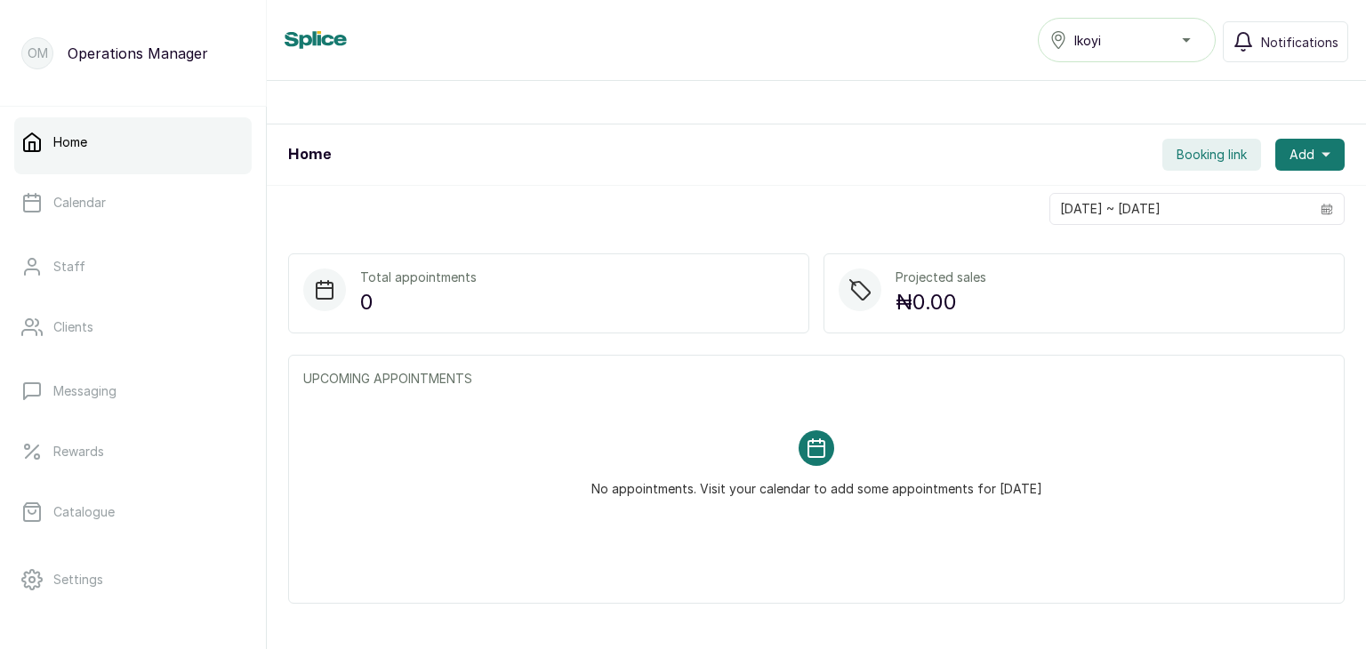 The width and height of the screenshot is (1366, 649). Describe the element at coordinates (1327, 209) in the screenshot. I see `svg: calendar` at that location.